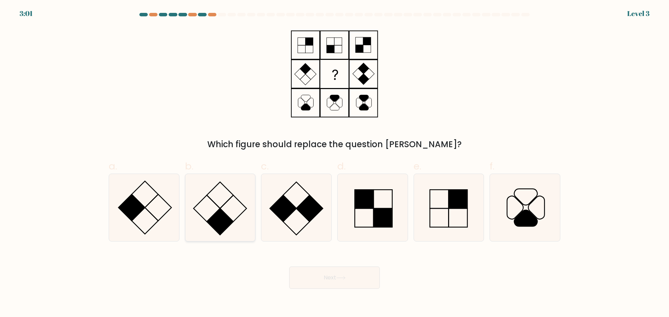 This screenshot has height=317, width=669. I want to click on span: e., so click(417, 166).